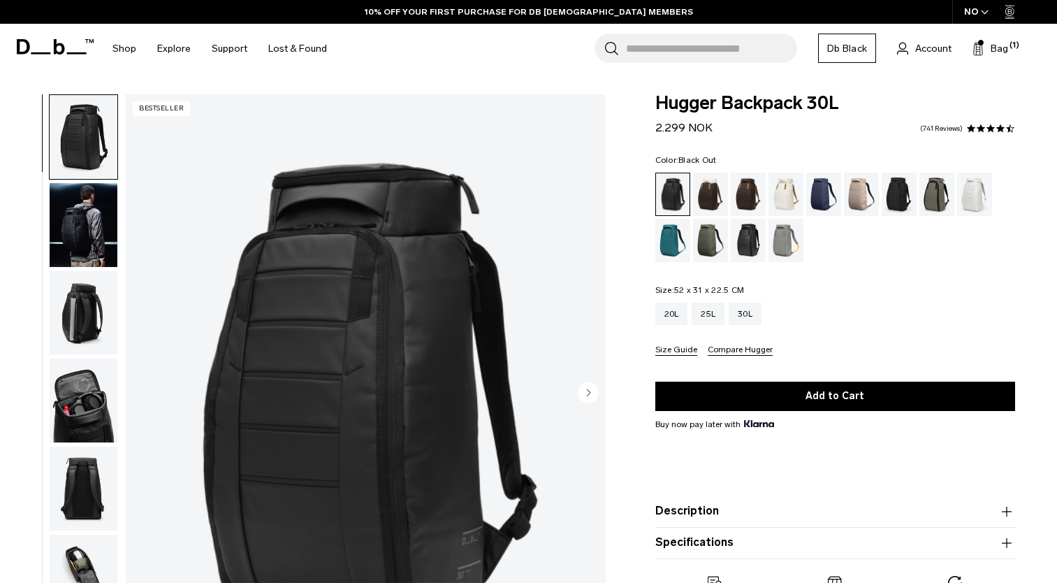 Image resolution: width=1057 pixels, height=583 pixels. I want to click on a: Cappuccino, so click(710, 194).